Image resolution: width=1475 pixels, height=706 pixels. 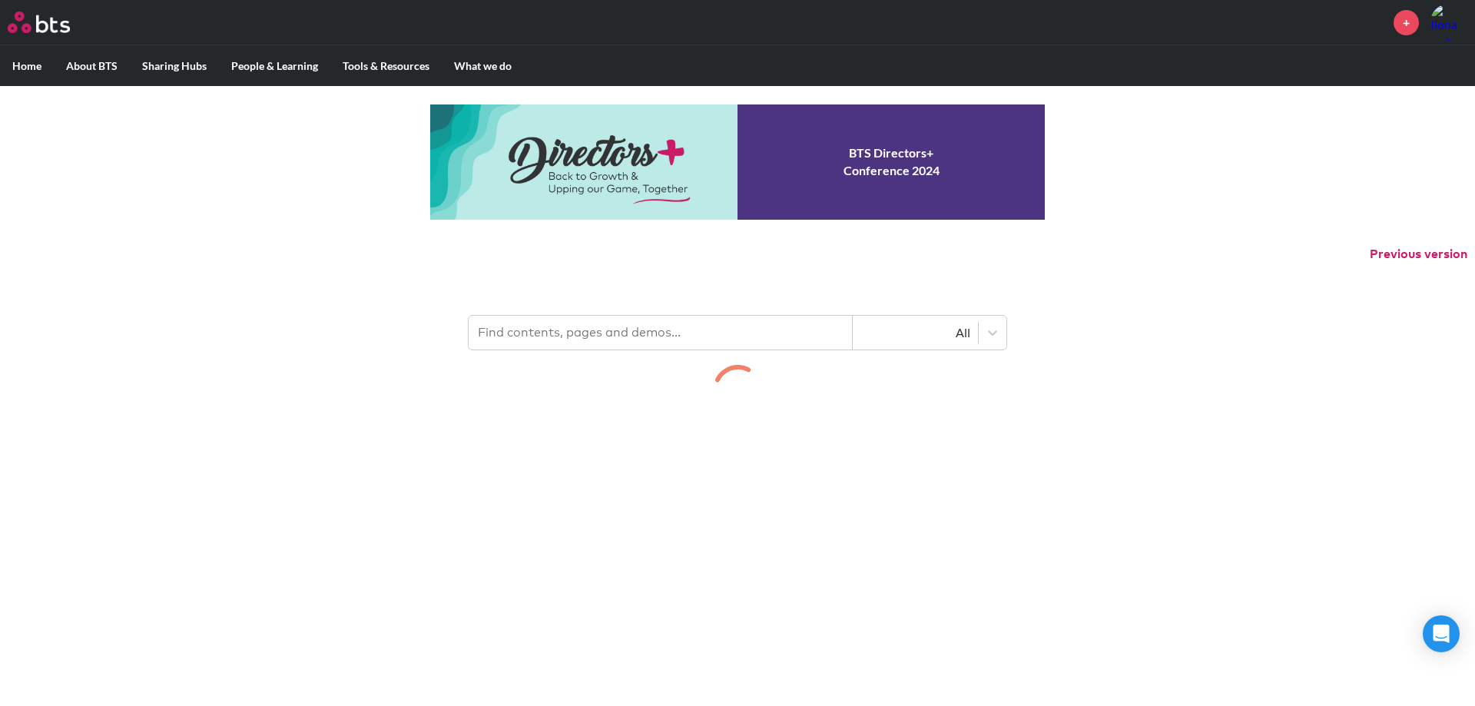 What do you see at coordinates (1418, 254) in the screenshot?
I see `button: Previous version` at bounding box center [1418, 254].